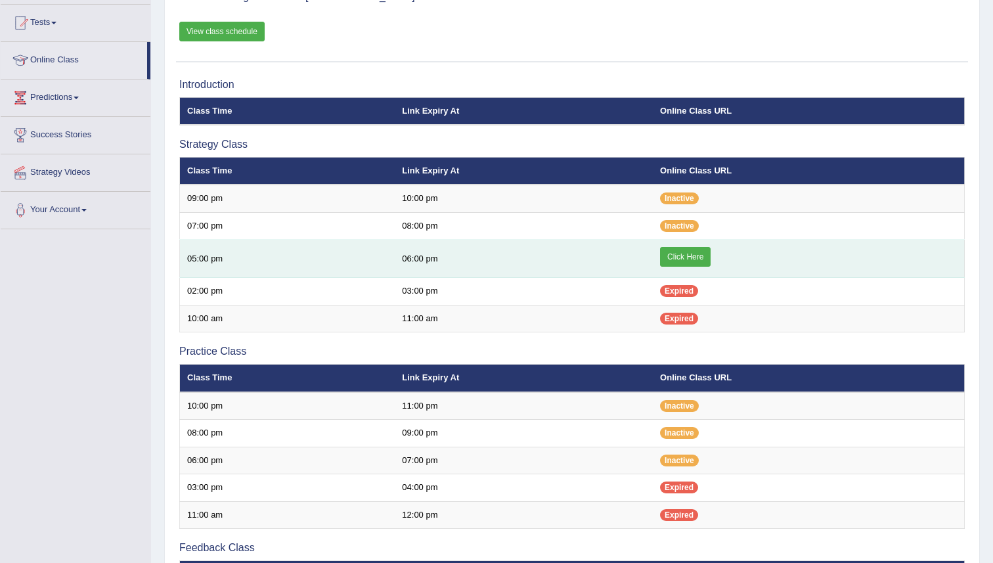 This screenshot has height=563, width=993. What do you see at coordinates (288, 259) in the screenshot?
I see `td: 05:00 pm` at bounding box center [288, 259].